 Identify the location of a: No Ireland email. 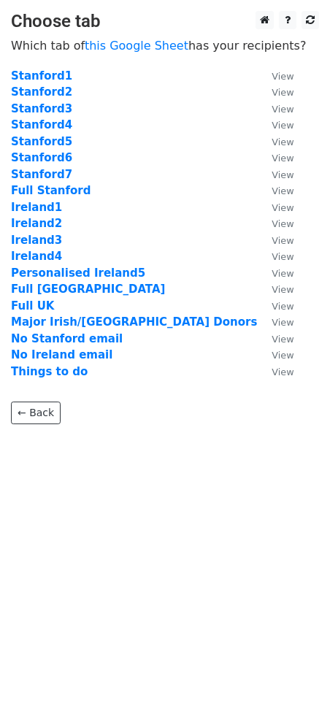
(61, 355).